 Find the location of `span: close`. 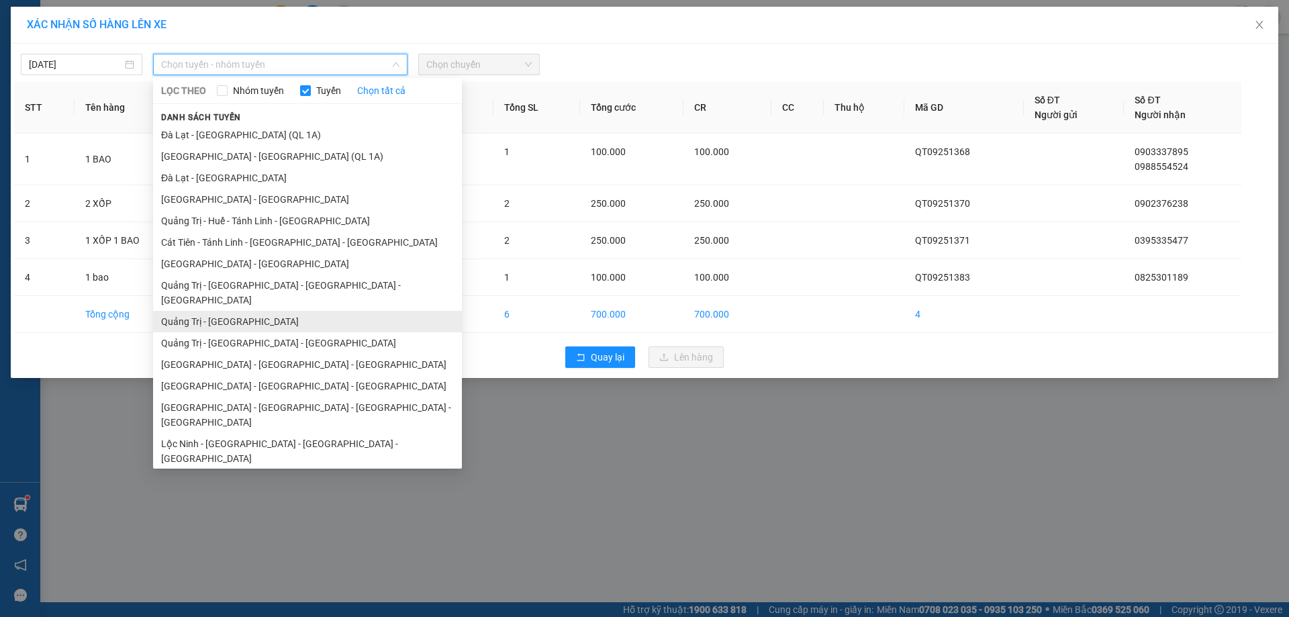

span: close is located at coordinates (1259, 25).